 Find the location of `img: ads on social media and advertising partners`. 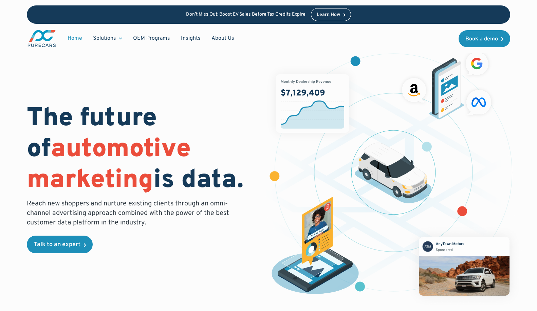

img: ads on social media and advertising partners is located at coordinates (447, 84).